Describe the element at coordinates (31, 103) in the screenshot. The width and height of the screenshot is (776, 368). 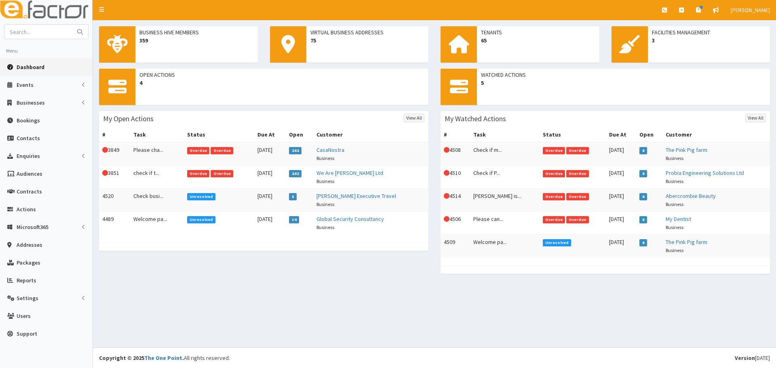
I see `span: Businesses` at that location.